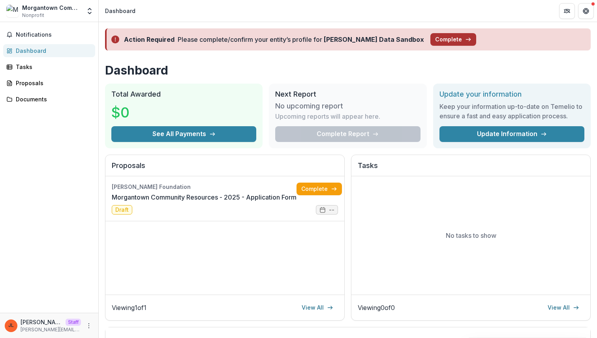  I want to click on button: Get Help, so click(586, 11).